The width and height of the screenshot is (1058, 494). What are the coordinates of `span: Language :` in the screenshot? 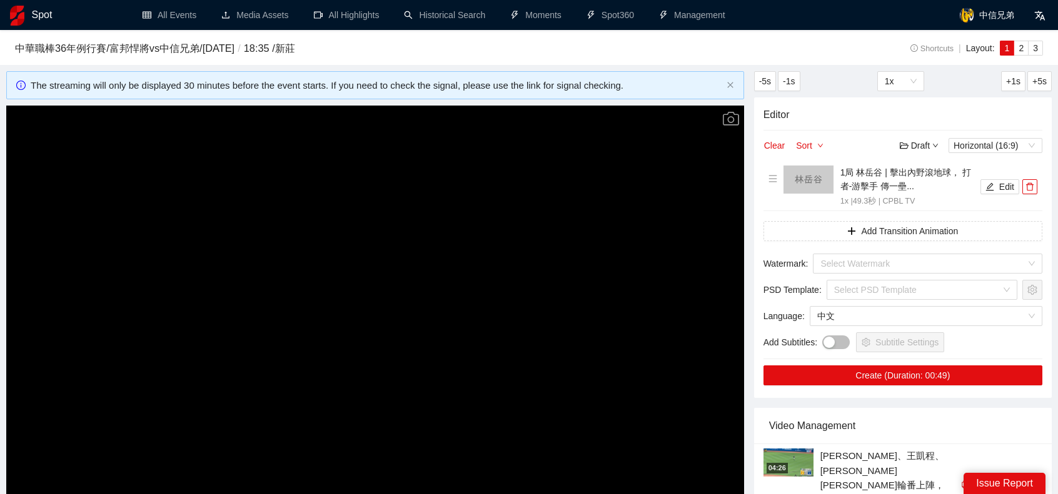 It's located at (784, 316).